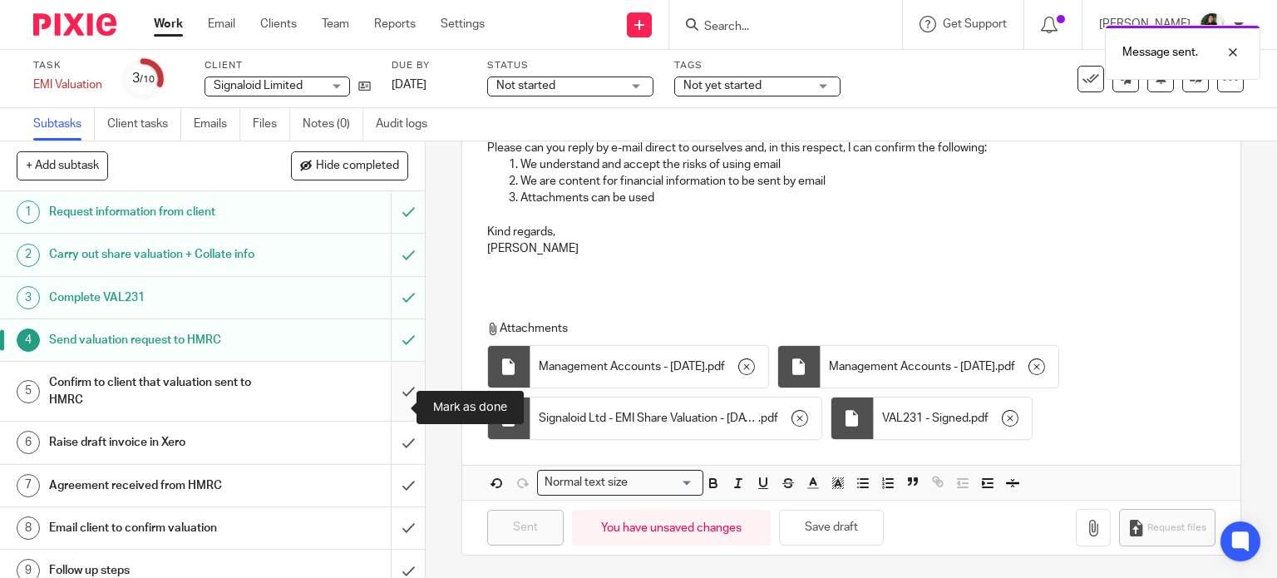 The height and width of the screenshot is (578, 1277). Describe the element at coordinates (586, 482) in the screenshot. I see `span: Normal text size` at that location.